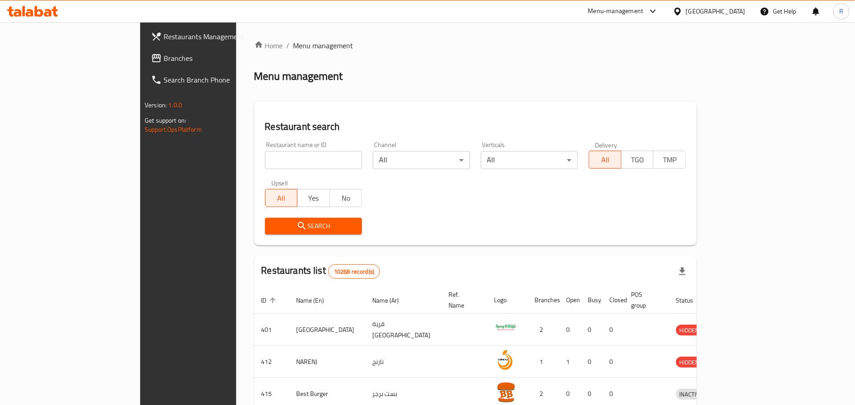  Describe the element at coordinates (321, 271) in the screenshot. I see `h2: Restaurants list` at that location.